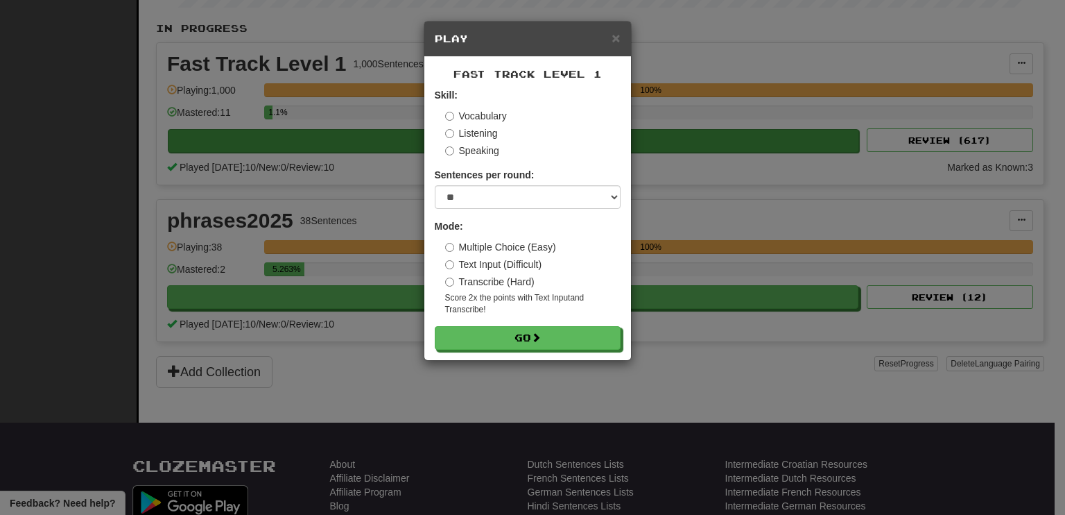  I want to click on label: Vocabulary, so click(476, 116).